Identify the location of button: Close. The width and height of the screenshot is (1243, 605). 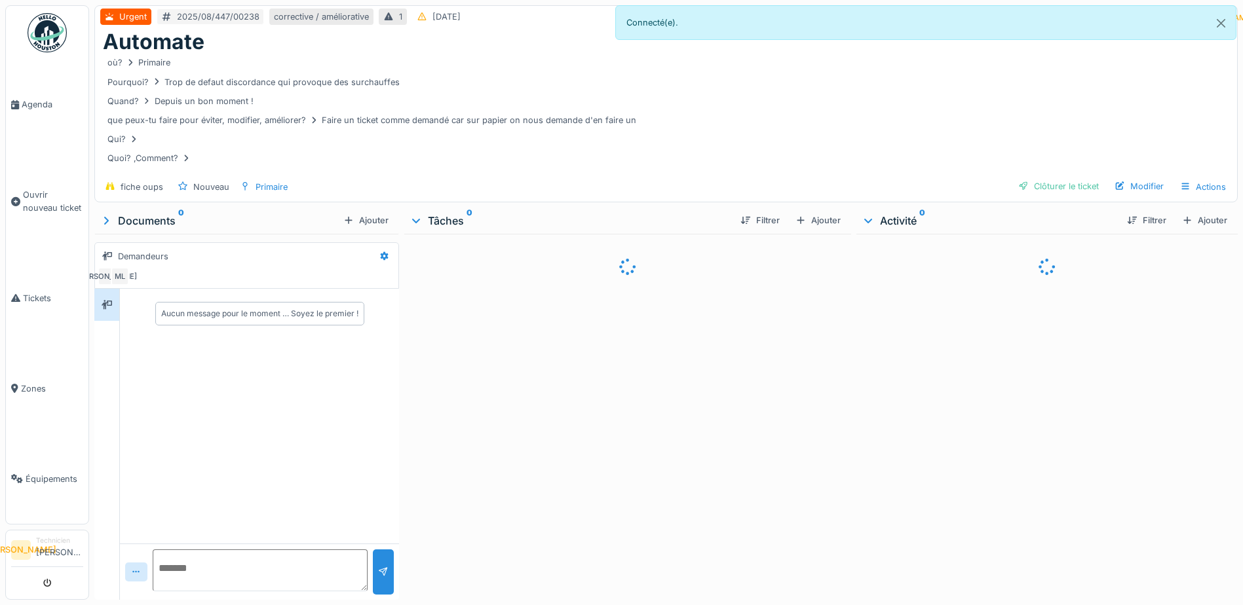
(1221, 23).